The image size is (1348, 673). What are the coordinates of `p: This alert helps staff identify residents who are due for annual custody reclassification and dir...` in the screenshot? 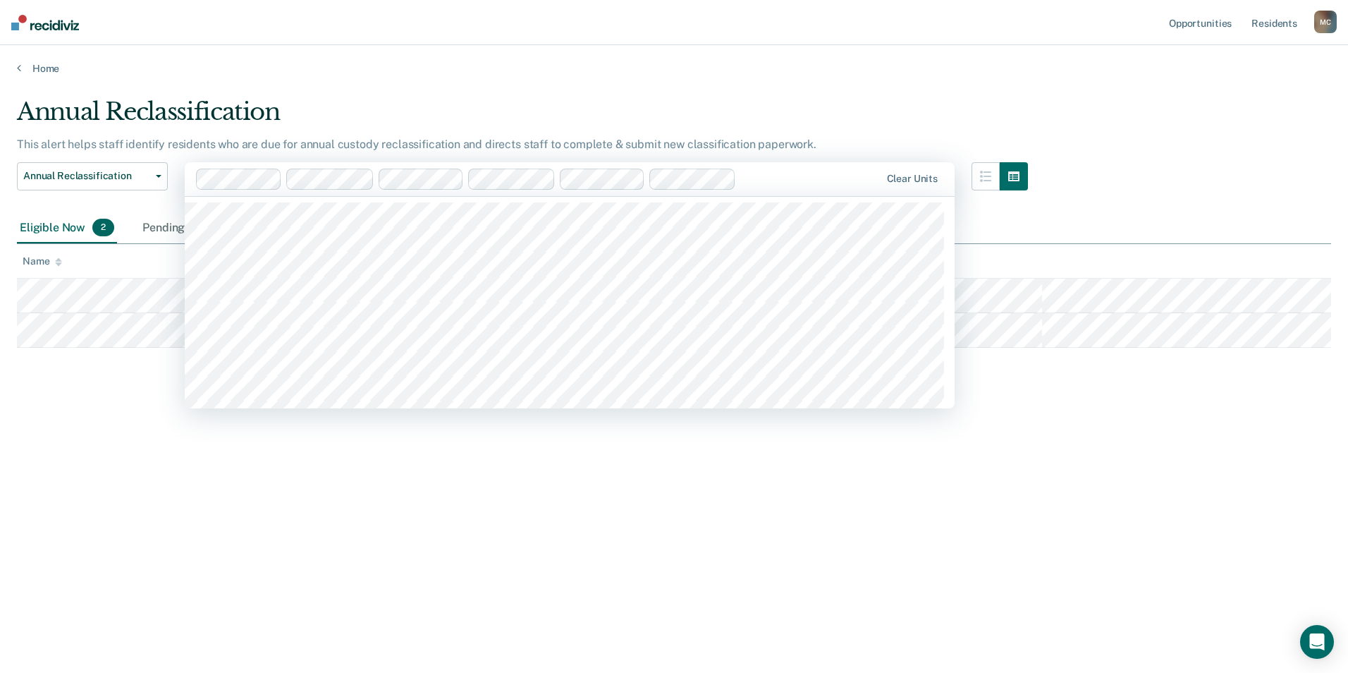 It's located at (417, 144).